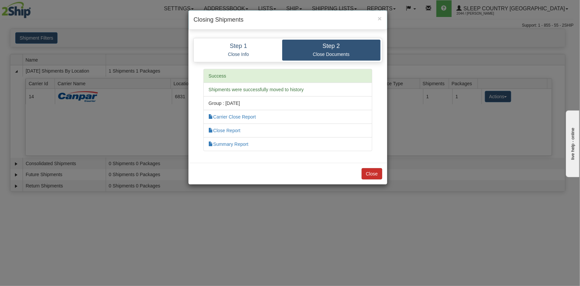 Image resolution: width=580 pixels, height=286 pixels. What do you see at coordinates (288, 76) in the screenshot?
I see `li: Success` at bounding box center [288, 76].